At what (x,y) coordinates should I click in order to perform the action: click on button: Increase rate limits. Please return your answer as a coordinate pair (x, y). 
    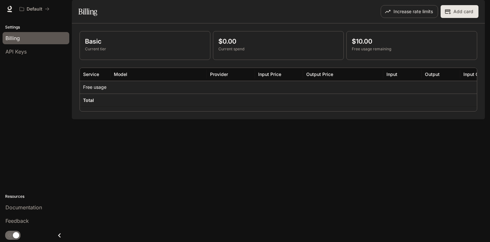
    Looking at the image, I should click on (409, 12).